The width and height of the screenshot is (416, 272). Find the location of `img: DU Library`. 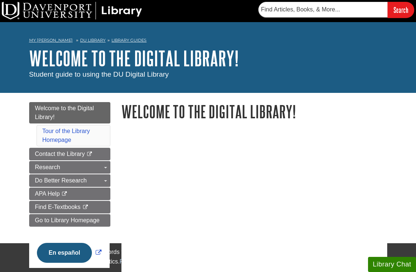

img: DU Library is located at coordinates (72, 11).